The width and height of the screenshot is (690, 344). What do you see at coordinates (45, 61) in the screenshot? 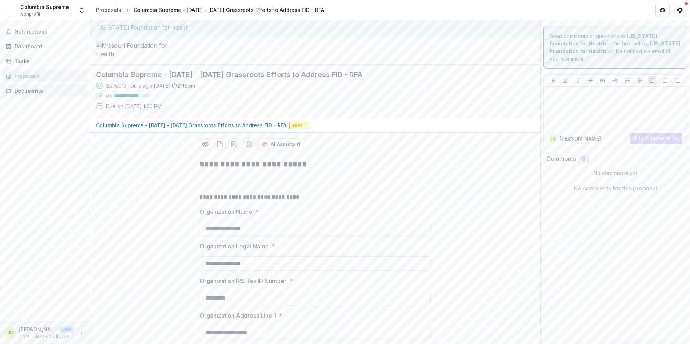
I see `a: Tasks` at bounding box center [45, 61].